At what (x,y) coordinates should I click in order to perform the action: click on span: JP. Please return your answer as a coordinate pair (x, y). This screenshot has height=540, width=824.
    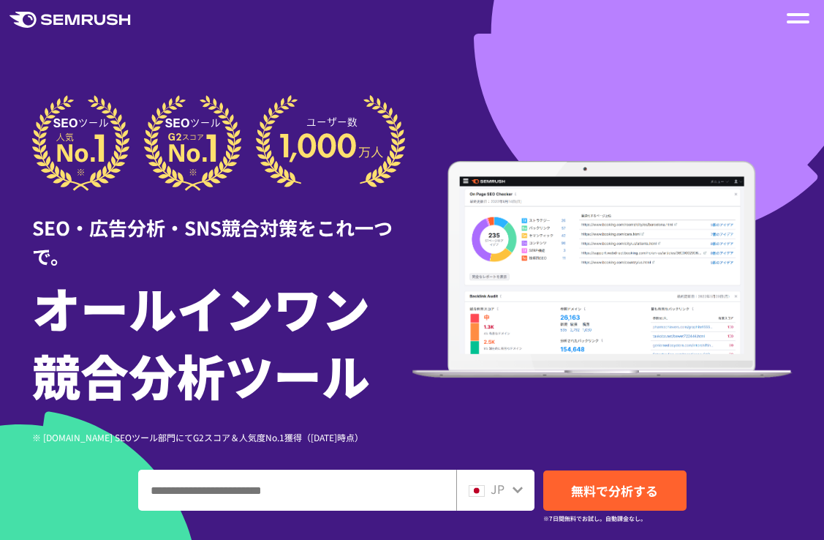
    Looking at the image, I should click on (497, 489).